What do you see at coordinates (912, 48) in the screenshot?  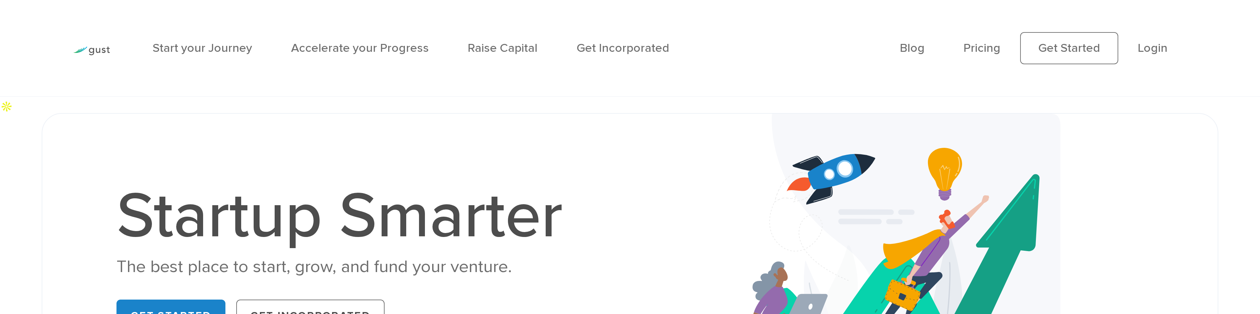 I see `a: Blog` at bounding box center [912, 48].